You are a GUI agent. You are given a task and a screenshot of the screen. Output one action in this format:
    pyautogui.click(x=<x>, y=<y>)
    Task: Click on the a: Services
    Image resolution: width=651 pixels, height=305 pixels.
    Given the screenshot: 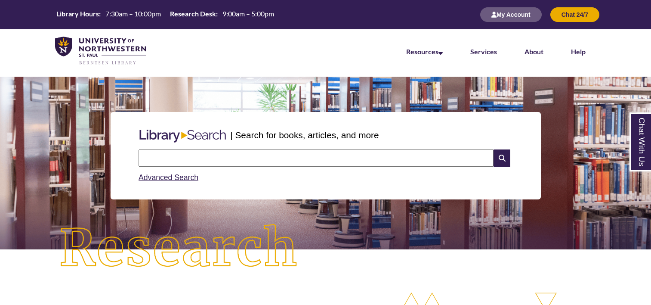 What is the action you would take?
    pyautogui.click(x=484, y=51)
    